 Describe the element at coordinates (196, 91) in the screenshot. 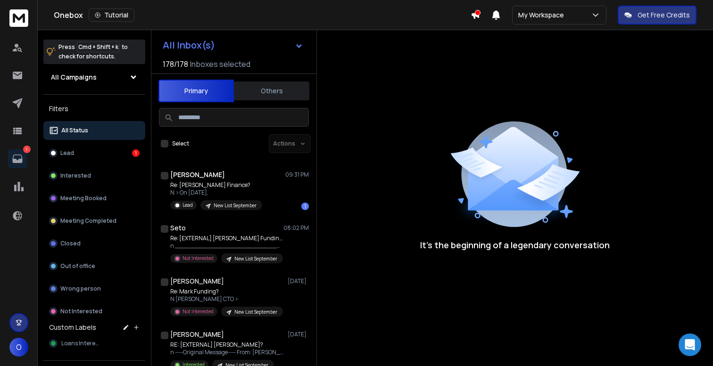

I see `button: Primary` at that location.